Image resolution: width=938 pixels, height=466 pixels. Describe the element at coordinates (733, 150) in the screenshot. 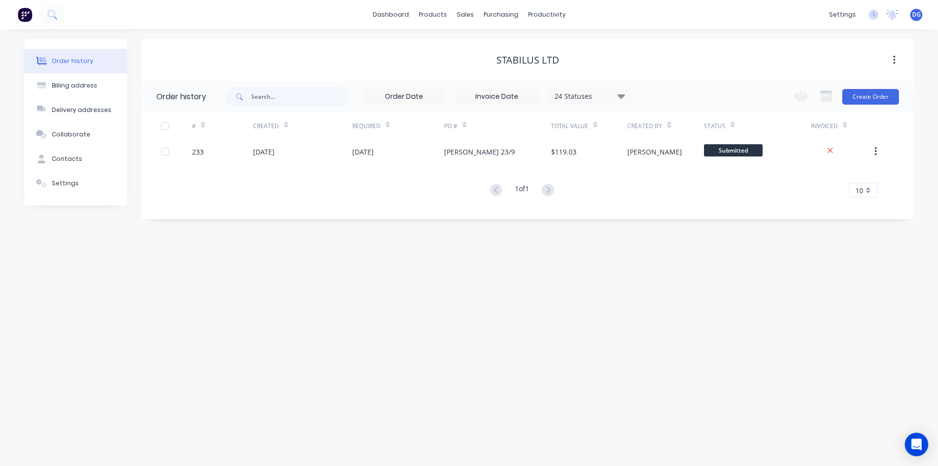

I see `span: Submitted` at that location.